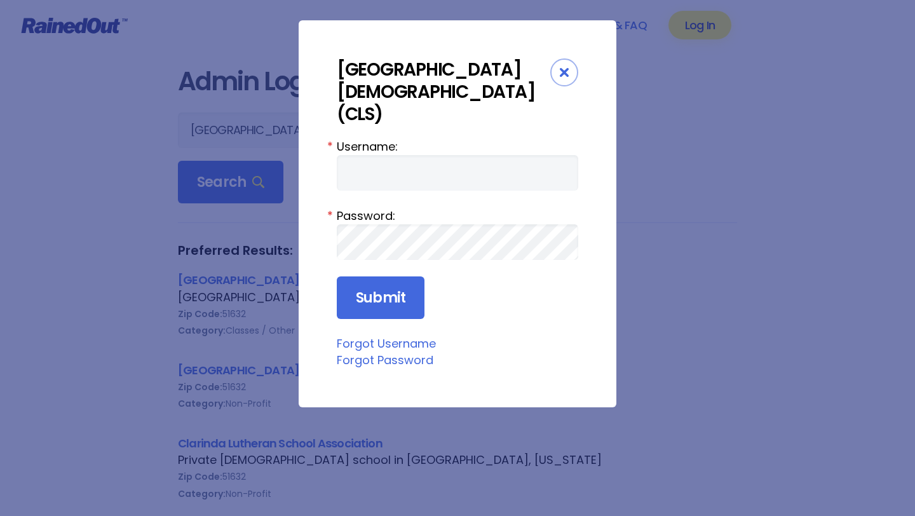  What do you see at coordinates (380, 298) in the screenshot?
I see `input: Submit` at bounding box center [380, 298].